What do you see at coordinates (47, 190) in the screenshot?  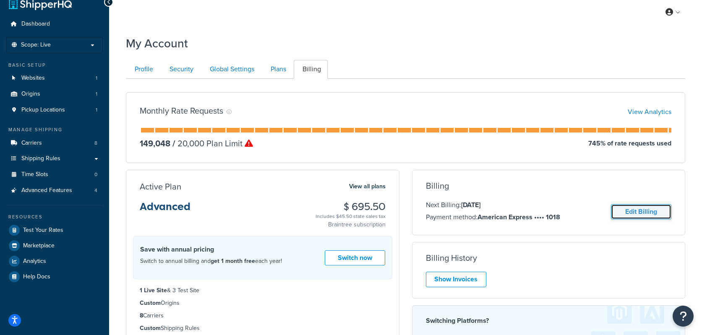 I see `span: Advanced Features` at bounding box center [47, 190].